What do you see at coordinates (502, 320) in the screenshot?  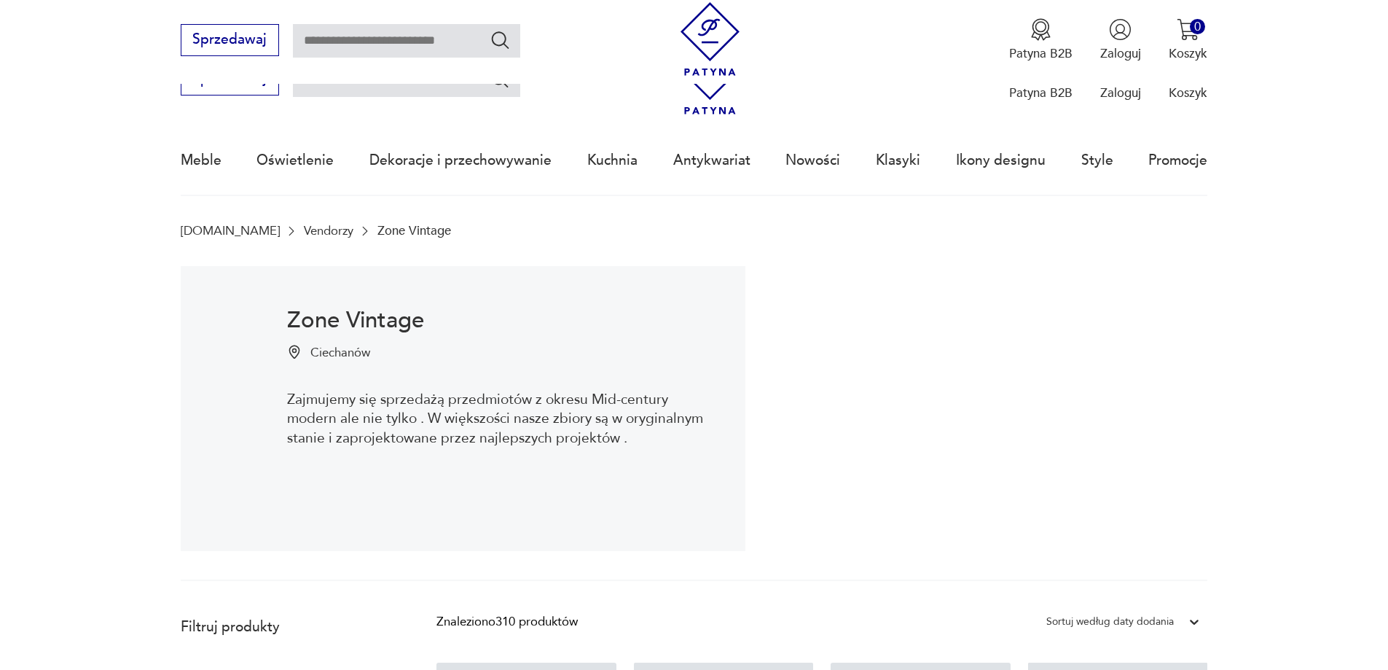 I see `h1: Zone Vintage` at bounding box center [502, 320].